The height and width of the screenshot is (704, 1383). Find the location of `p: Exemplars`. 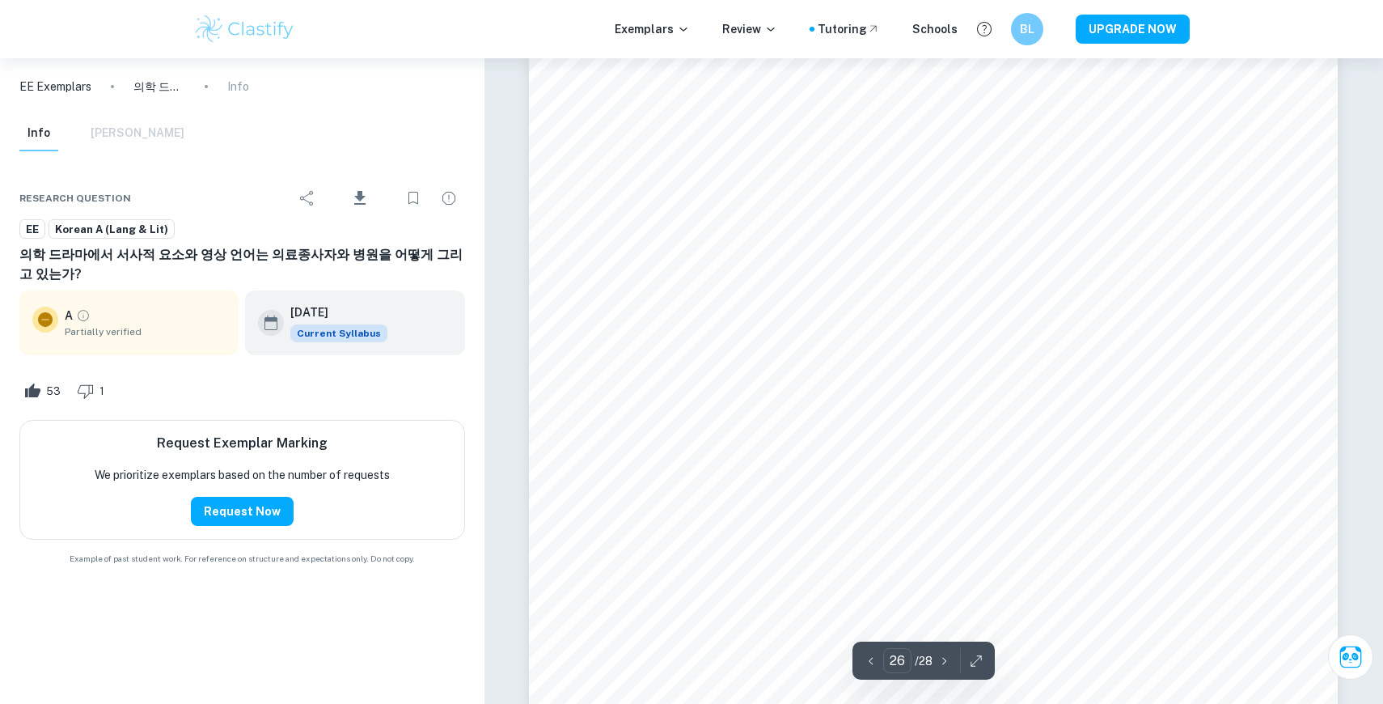

p: Exemplars is located at coordinates (652, 29).